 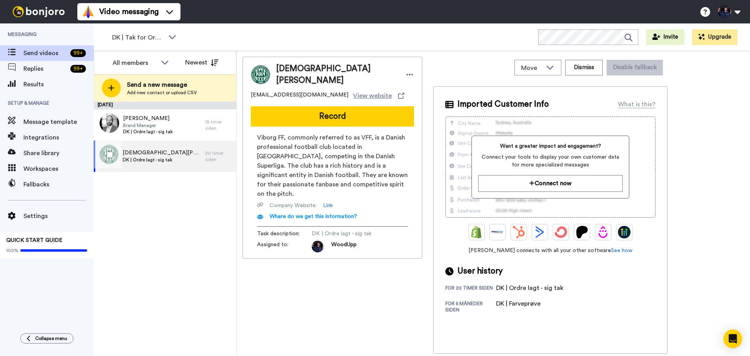 What do you see at coordinates (332, 116) in the screenshot?
I see `button: Record` at bounding box center [332, 116].